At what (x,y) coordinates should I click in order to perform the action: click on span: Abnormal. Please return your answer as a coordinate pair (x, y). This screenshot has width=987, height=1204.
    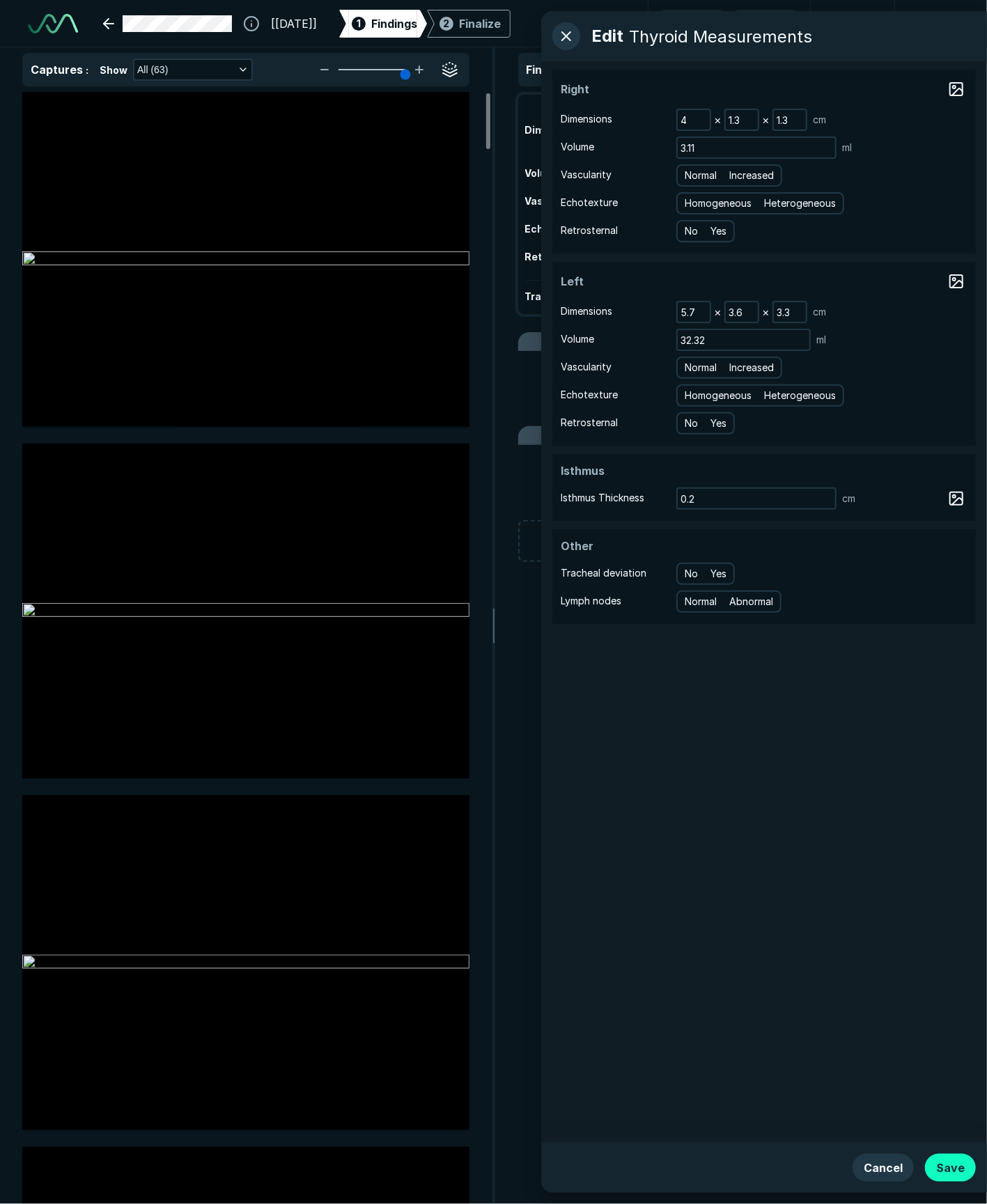
    Looking at the image, I should click on (751, 602).